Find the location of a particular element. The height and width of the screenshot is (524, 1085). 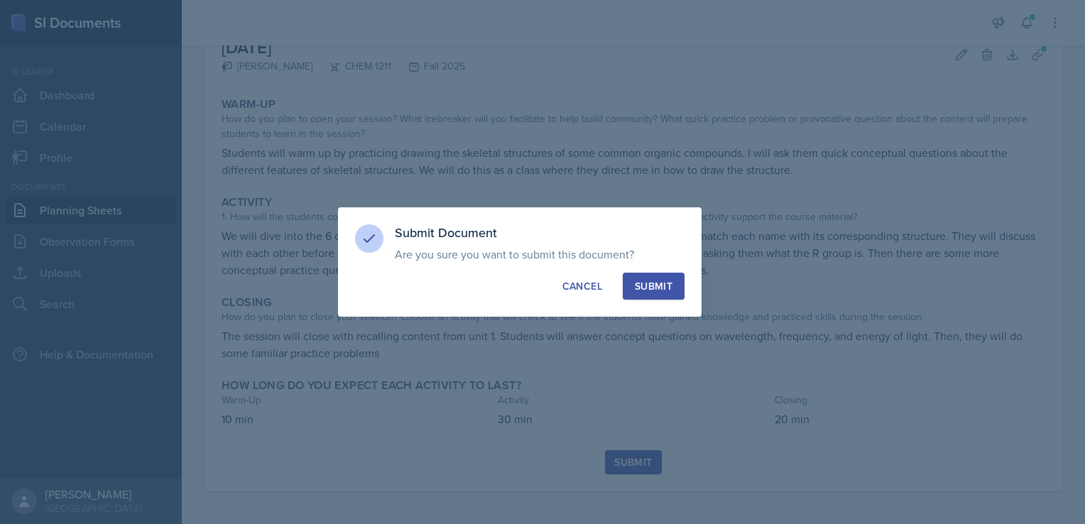

div: Submit is located at coordinates (653, 286).